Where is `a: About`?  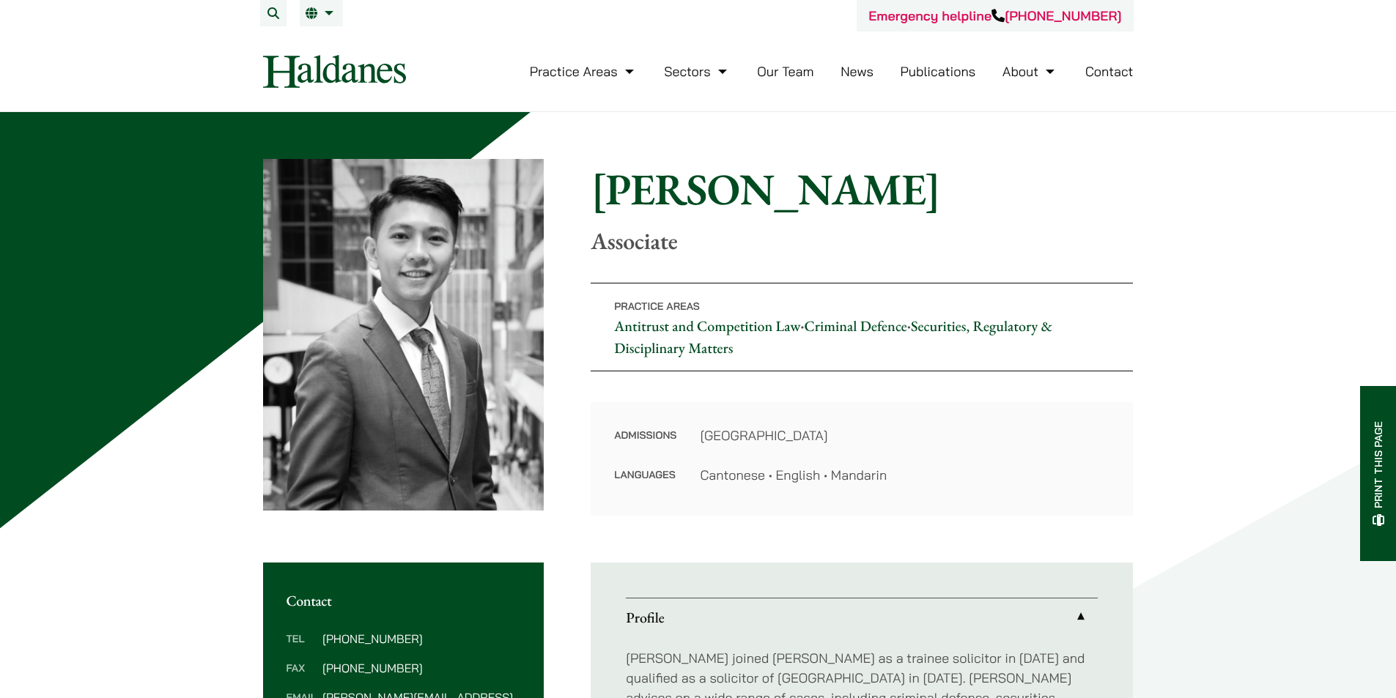
a: About is located at coordinates (1030, 71).